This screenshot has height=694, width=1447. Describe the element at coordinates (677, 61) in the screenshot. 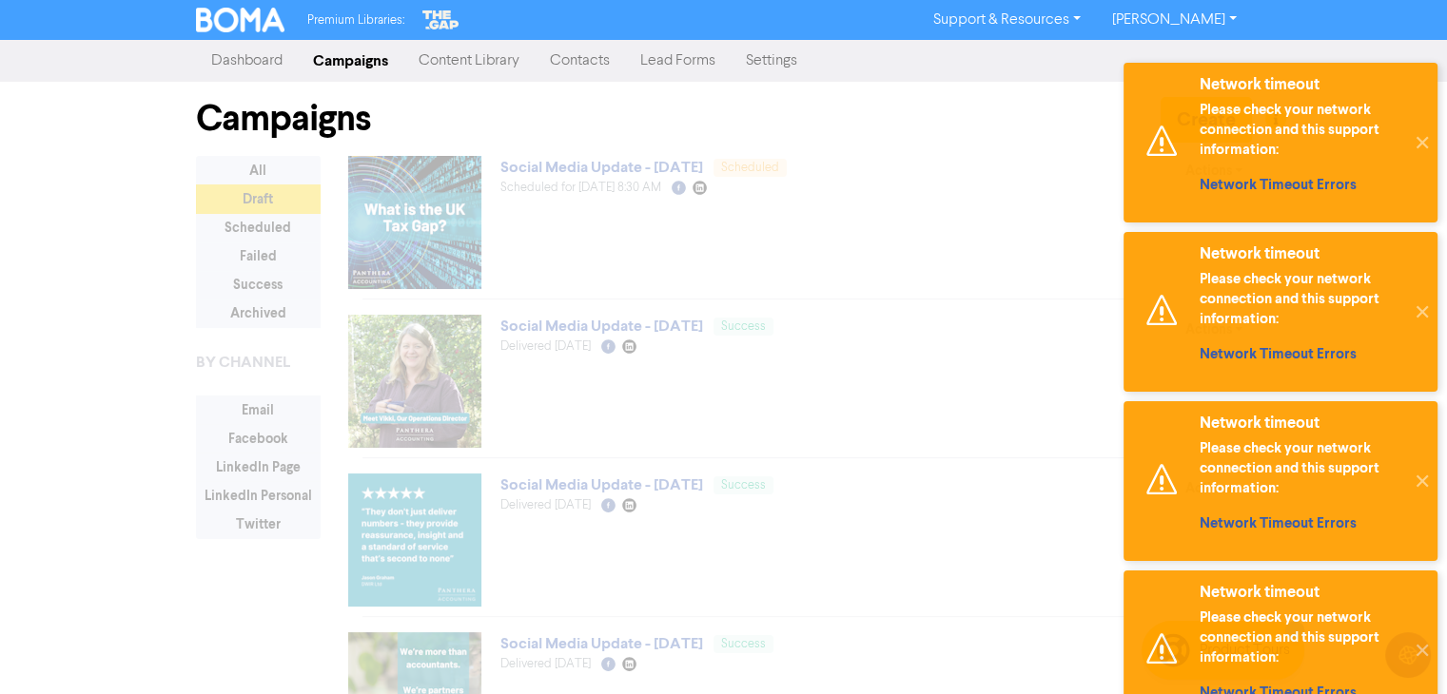

I see `a: Lead Forms` at that location.